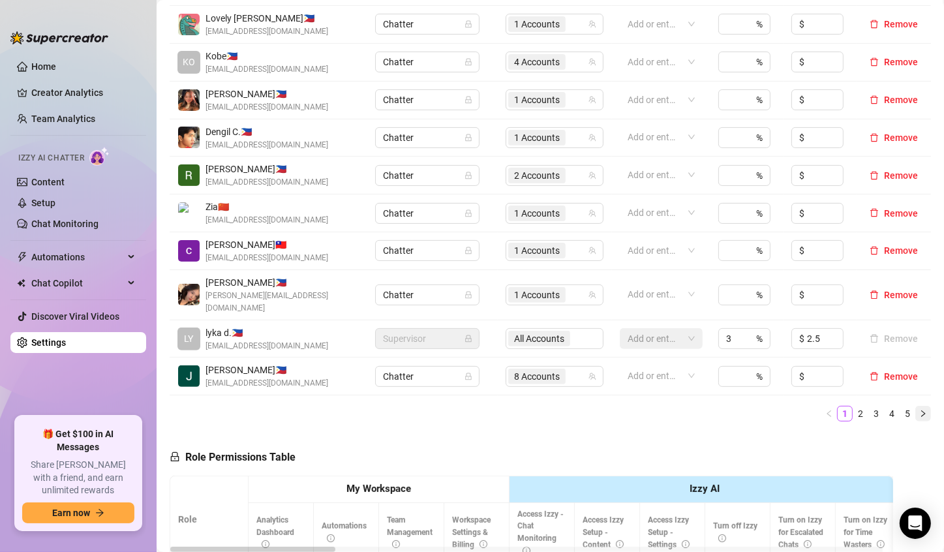 The image size is (944, 552). Describe the element at coordinates (471, 532) in the screenshot. I see `span: Workspace Settings & Billing` at that location.